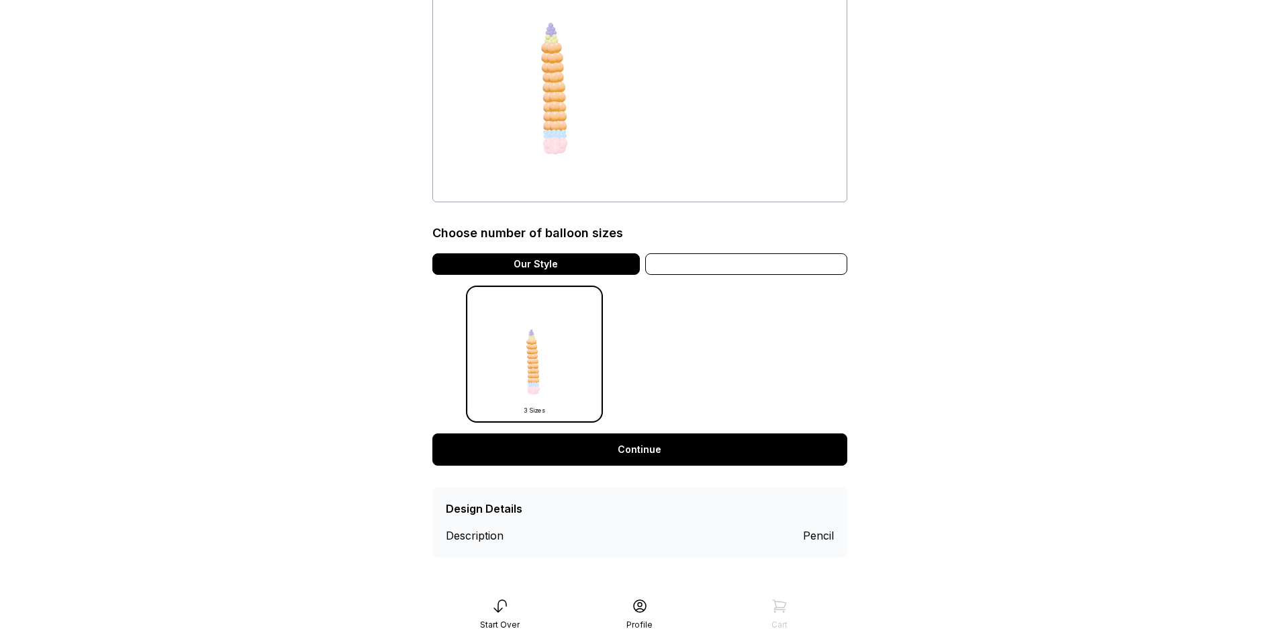  What do you see at coordinates (528, 233) in the screenshot?
I see `div: Choose number of balloon sizes` at bounding box center [528, 233].